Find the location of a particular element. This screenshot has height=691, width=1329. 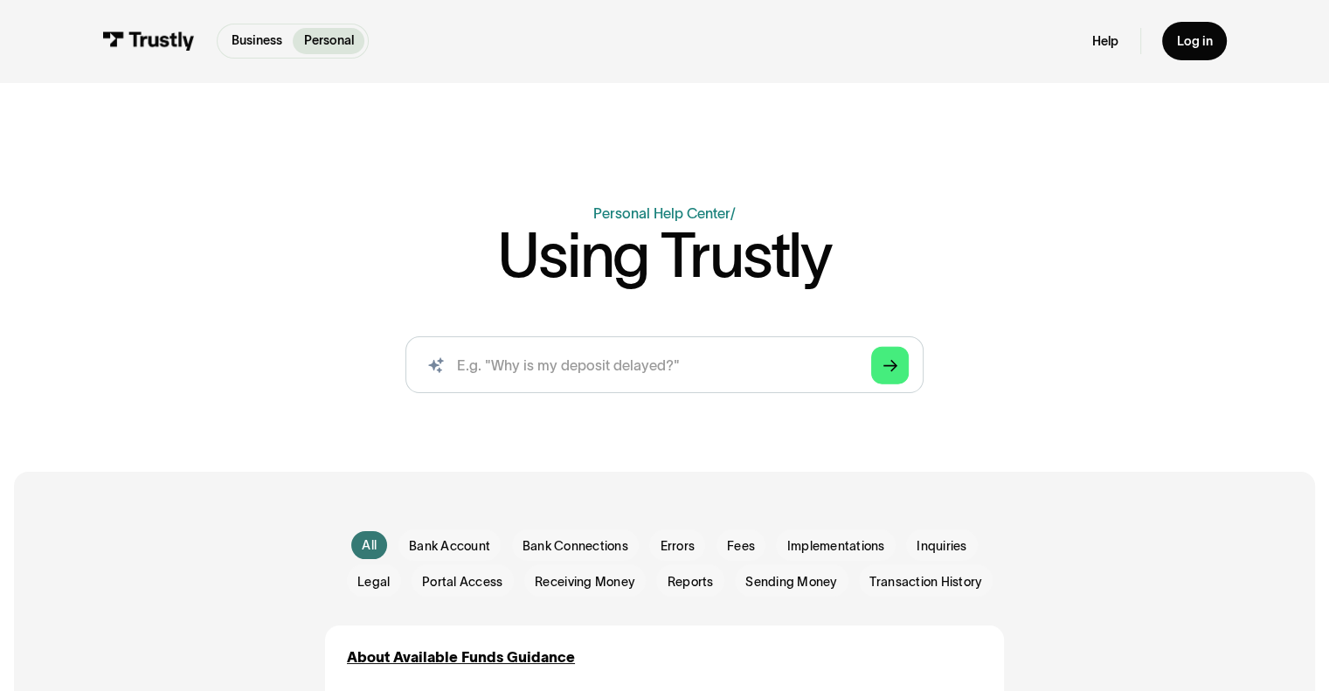

a: Log in is located at coordinates (1194, 40).